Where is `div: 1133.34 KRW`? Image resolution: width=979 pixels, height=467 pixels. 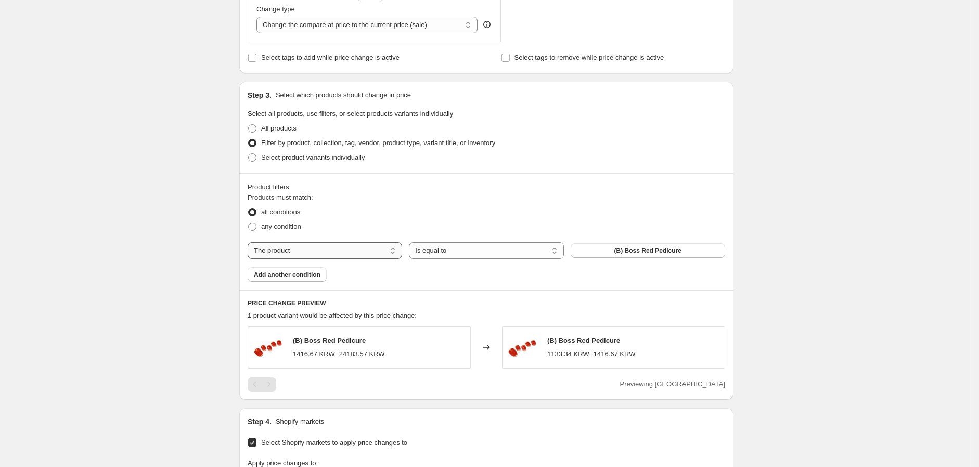 div: 1133.34 KRW is located at coordinates (568, 354).